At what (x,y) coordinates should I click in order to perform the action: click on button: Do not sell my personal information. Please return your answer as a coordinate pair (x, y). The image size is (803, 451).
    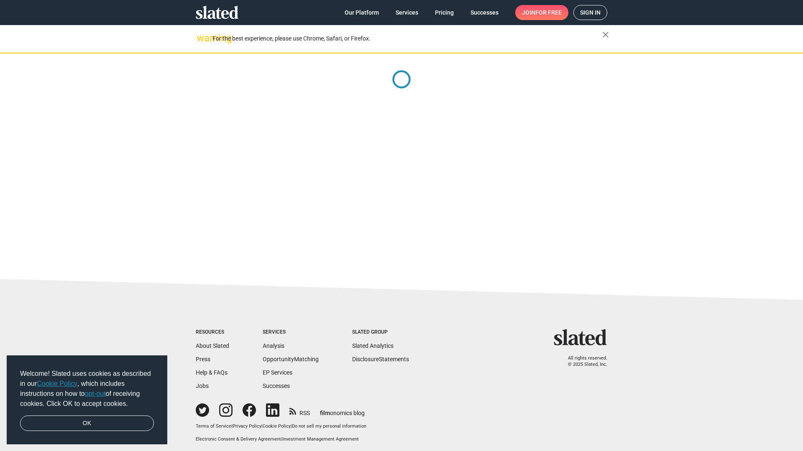
    Looking at the image, I should click on (329, 427).